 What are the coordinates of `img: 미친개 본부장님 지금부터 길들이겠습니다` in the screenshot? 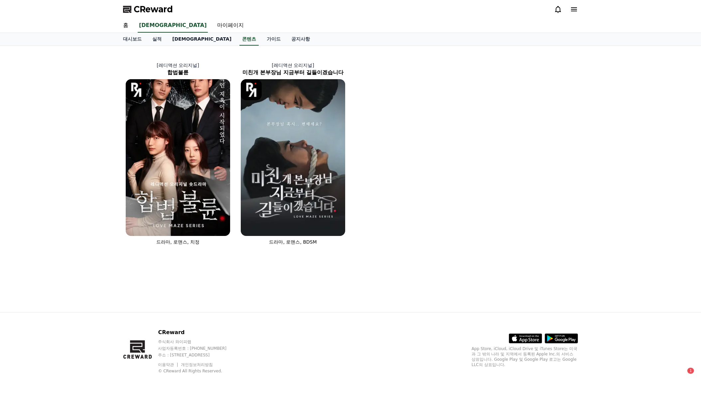 It's located at (293, 157).